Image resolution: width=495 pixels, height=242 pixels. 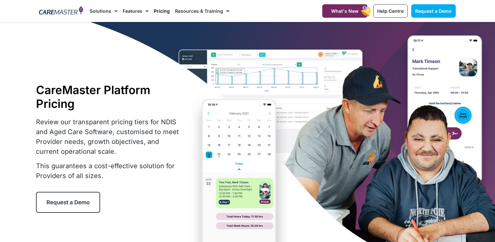 What do you see at coordinates (345, 11) in the screenshot?
I see `a: What's New` at bounding box center [345, 11].